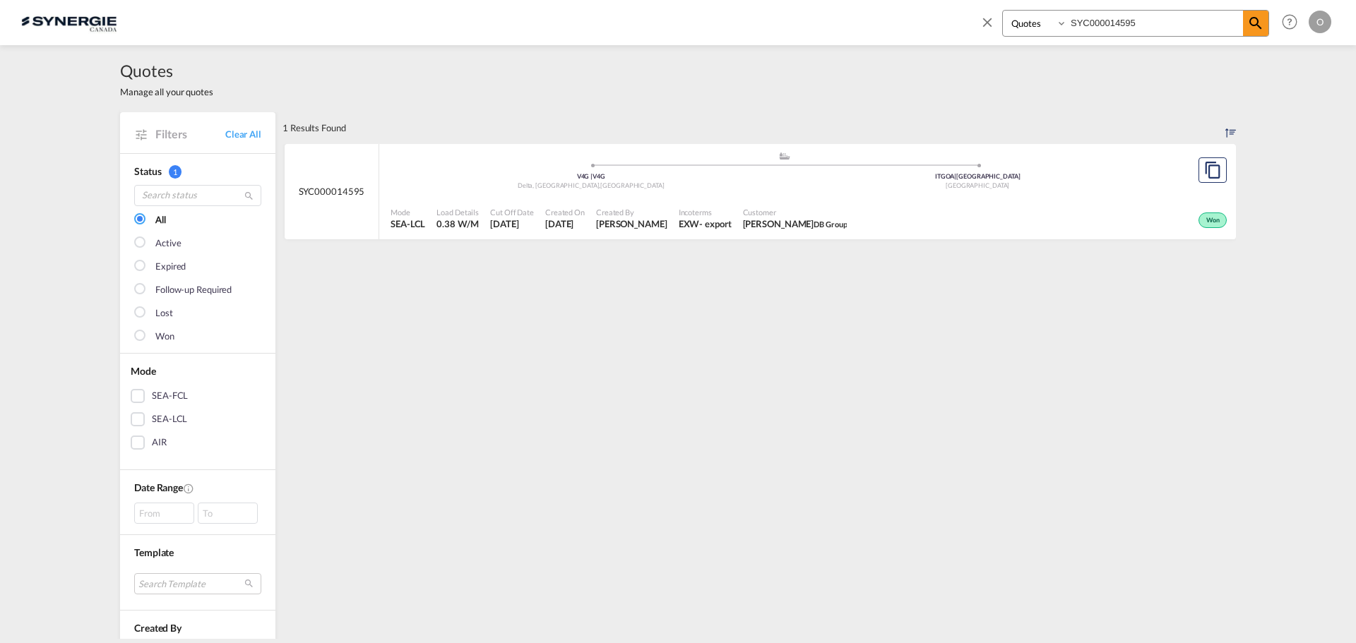 This screenshot has height=643, width=1356. I want to click on span: SYC000014595, so click(332, 191).